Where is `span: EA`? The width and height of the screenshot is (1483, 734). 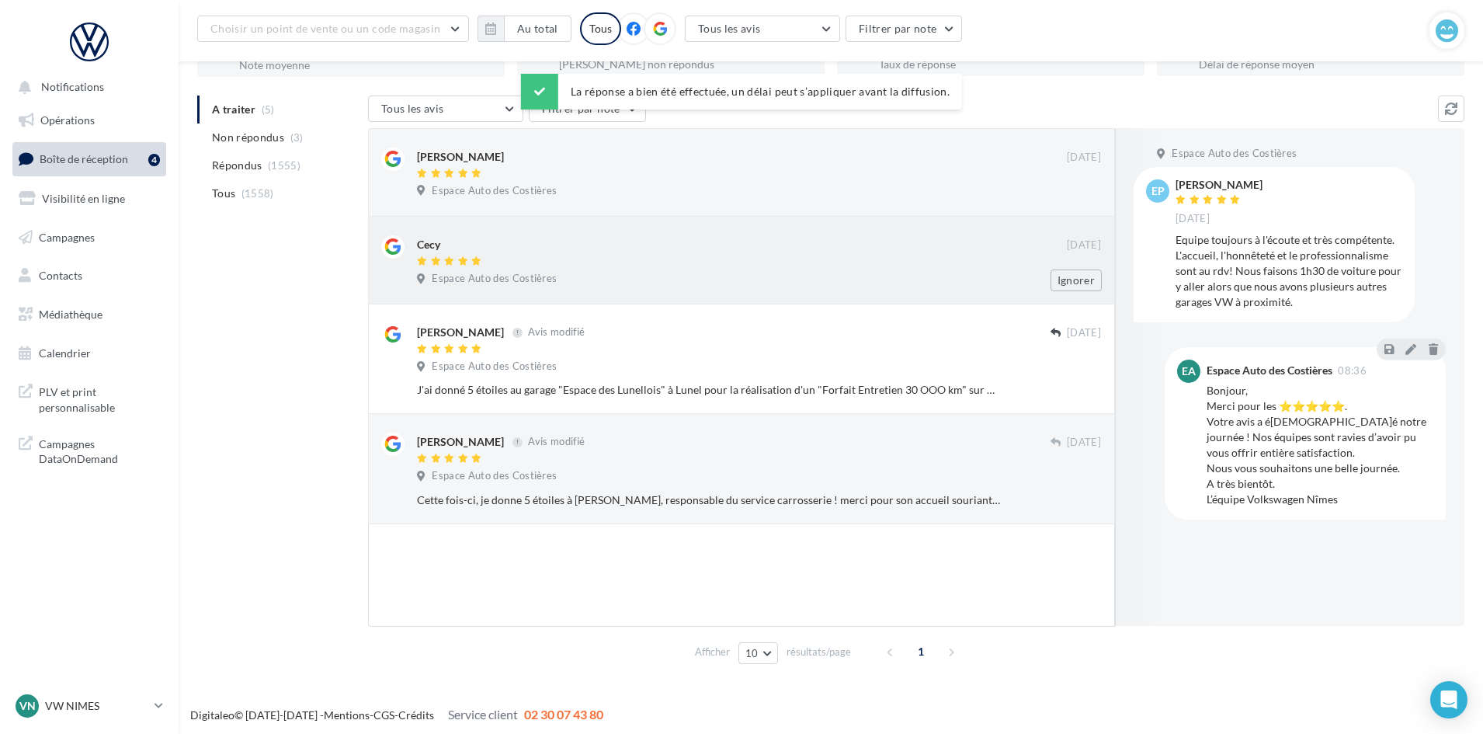
span: EA is located at coordinates (1189, 371).